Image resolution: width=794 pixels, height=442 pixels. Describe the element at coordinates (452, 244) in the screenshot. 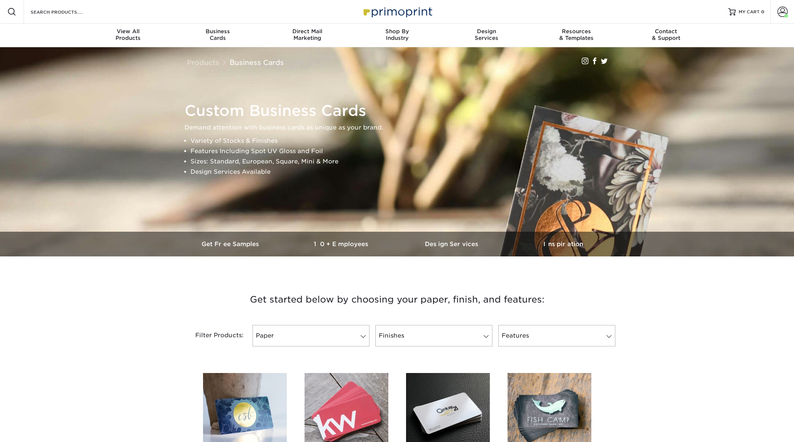

I see `h3: Design Services` at that location.